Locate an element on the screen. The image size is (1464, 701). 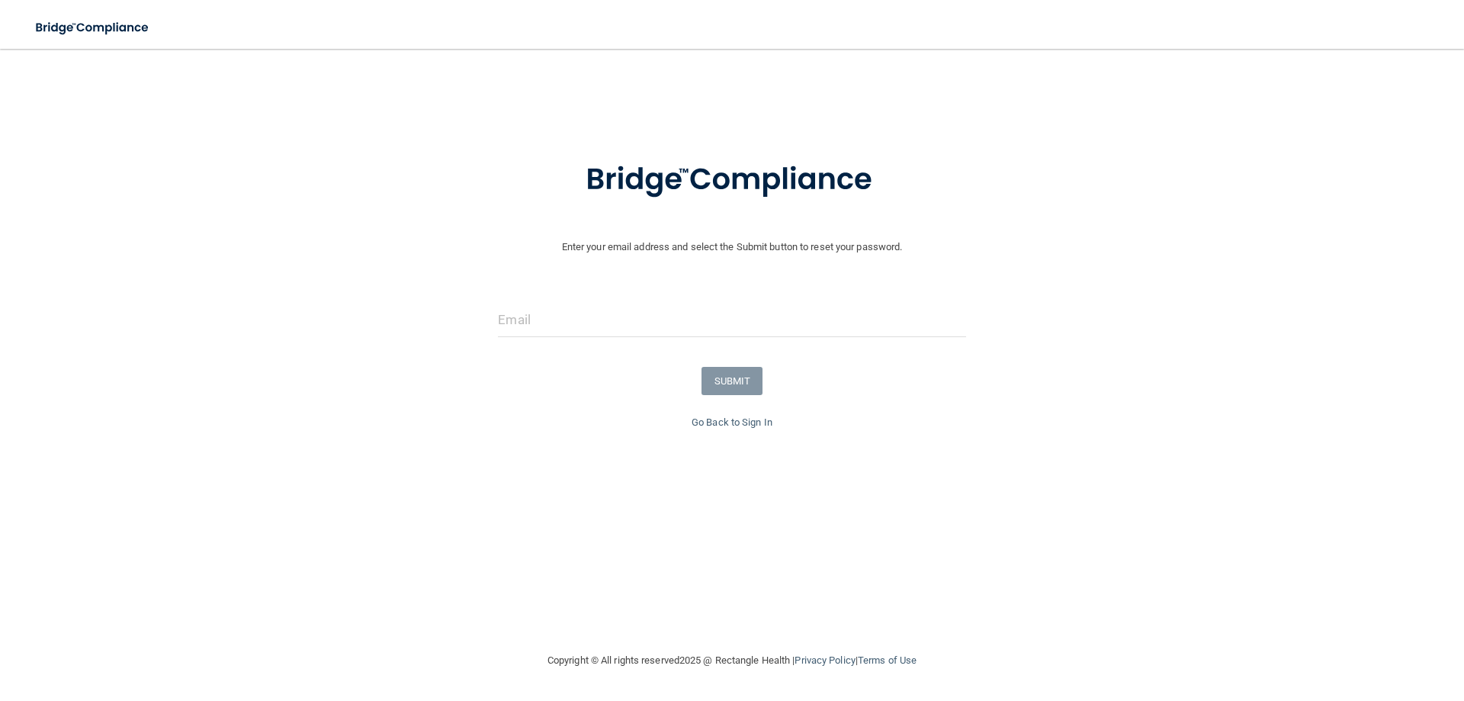
div: Copyright © All rights reserved 2025 @ Rectangle Health | | is located at coordinates (732, 660).